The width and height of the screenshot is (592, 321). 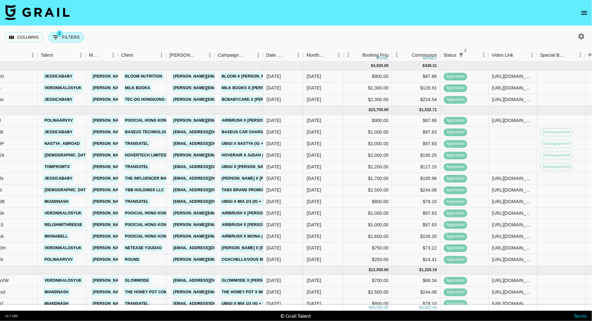 I want to click on img: Grail Talent, so click(x=37, y=12).